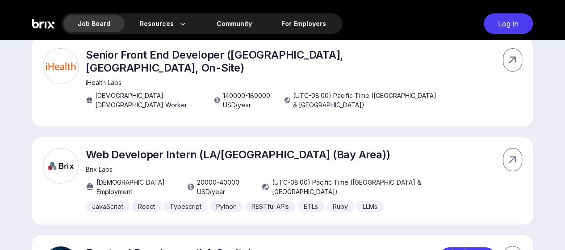 The height and width of the screenshot is (250, 565). I want to click on a: Log in, so click(506, 24).